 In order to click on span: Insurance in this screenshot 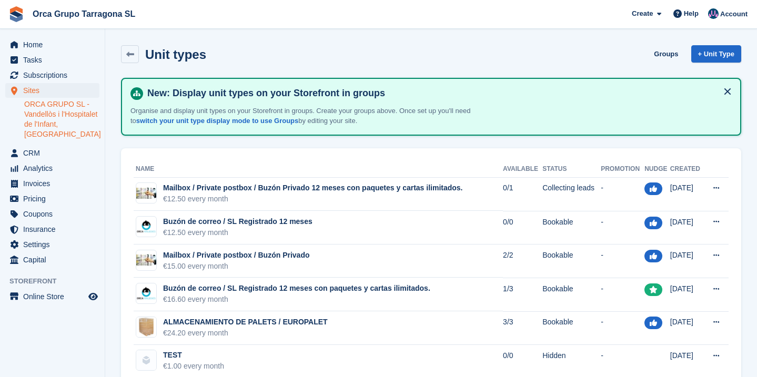, I will do `click(55, 229)`.